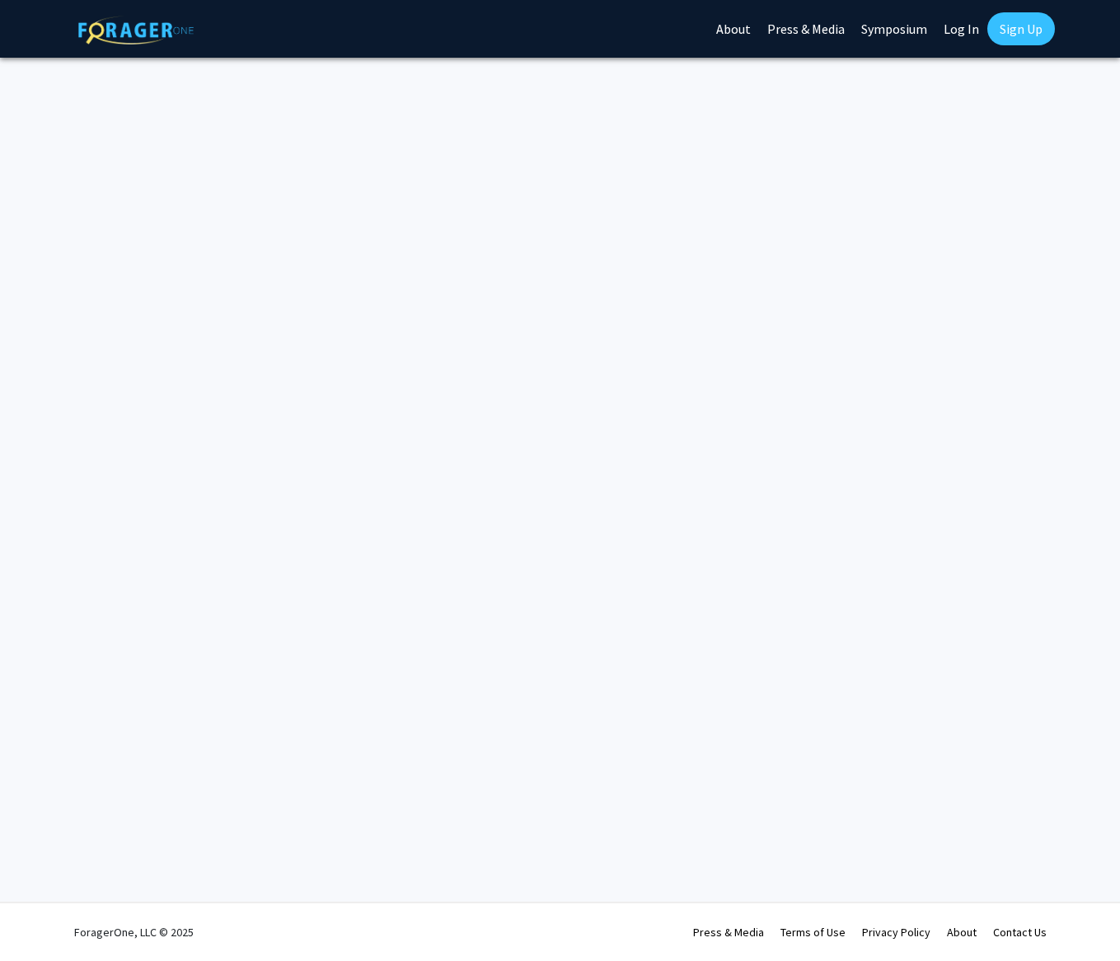  What do you see at coordinates (813, 933) in the screenshot?
I see `a: Terms of Use` at bounding box center [813, 933].